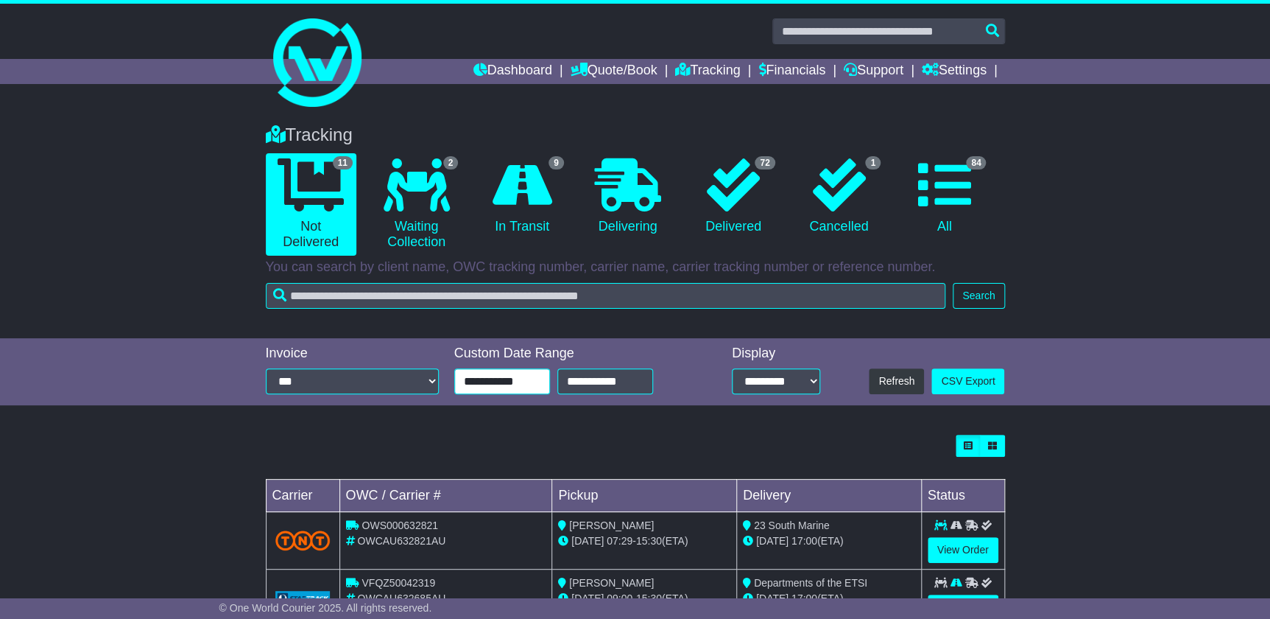 The width and height of the screenshot is (1270, 619). Describe the element at coordinates (401, 598) in the screenshot. I see `span: OWCAU632685AU` at that location.